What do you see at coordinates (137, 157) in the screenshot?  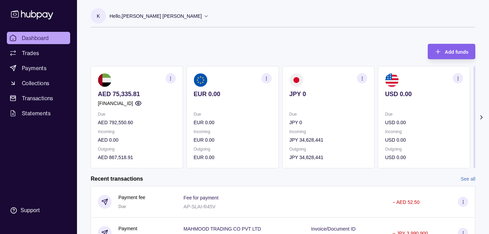 I see `p: AED 867,518.91` at bounding box center [137, 157].